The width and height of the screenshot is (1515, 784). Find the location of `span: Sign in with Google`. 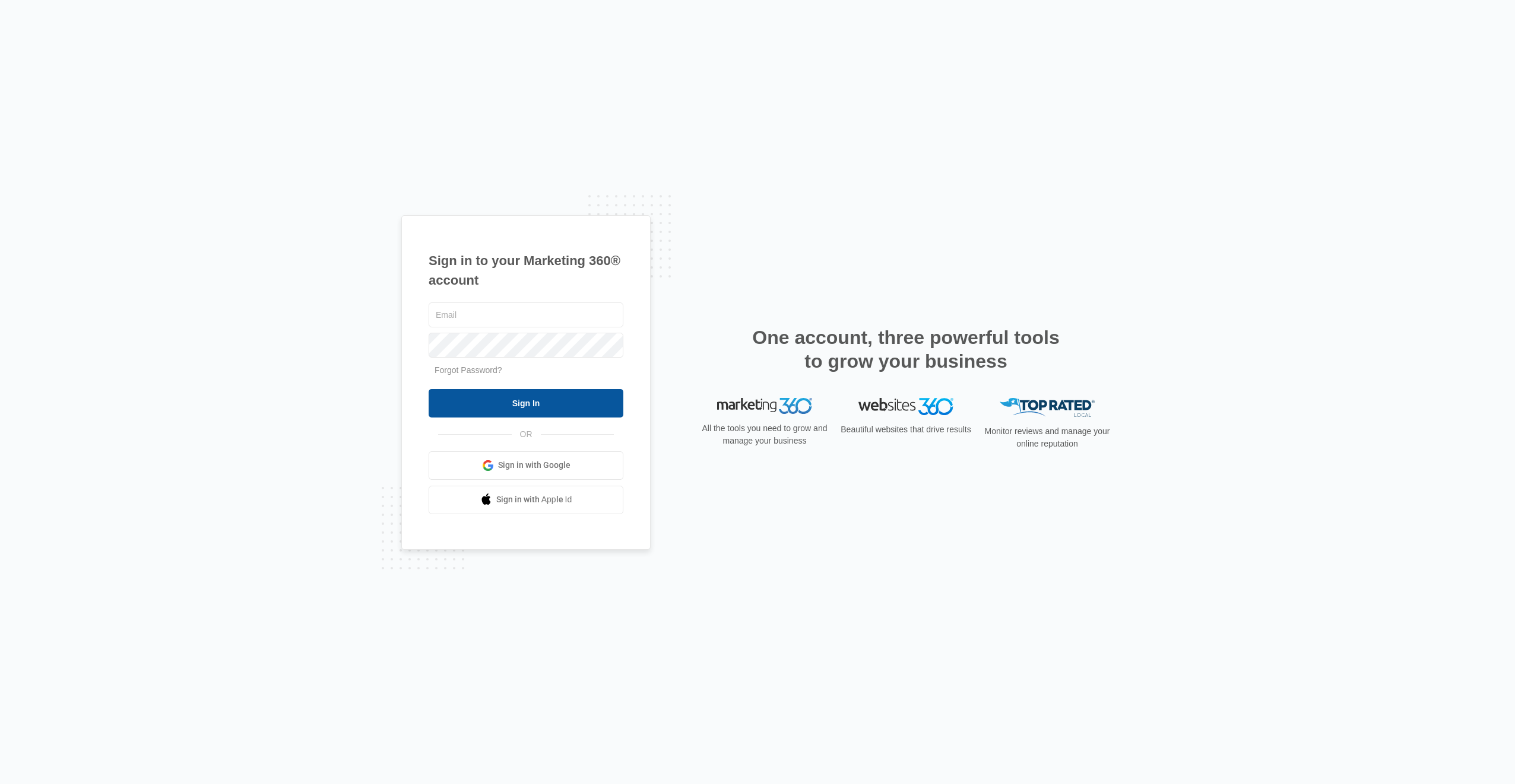

span: Sign in with Google is located at coordinates (535, 465).